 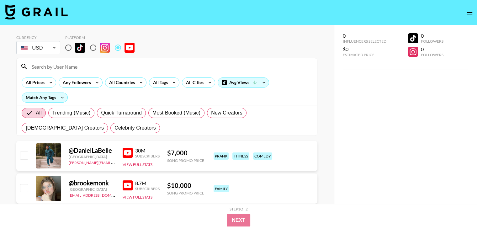 What do you see at coordinates (147, 151) in the screenshot?
I see `div: 30M` at bounding box center [147, 151].